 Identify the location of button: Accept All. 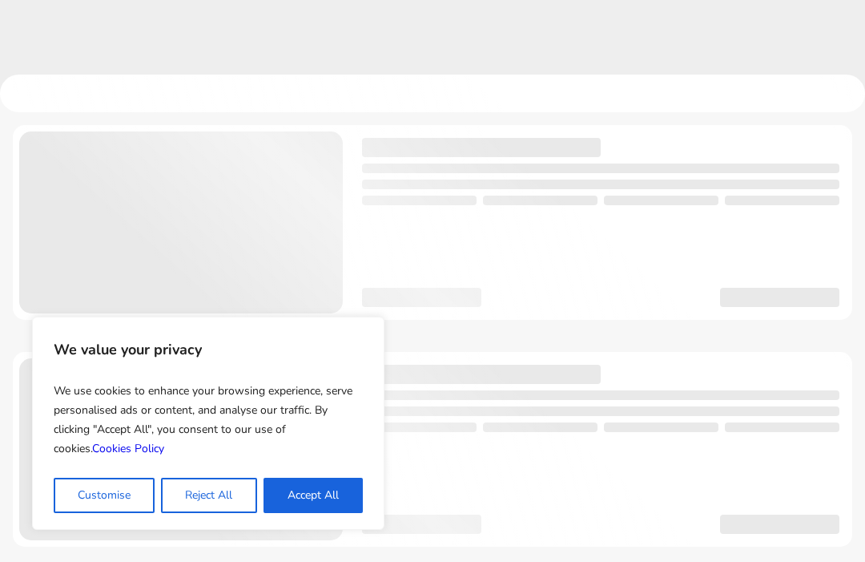
(313, 495).